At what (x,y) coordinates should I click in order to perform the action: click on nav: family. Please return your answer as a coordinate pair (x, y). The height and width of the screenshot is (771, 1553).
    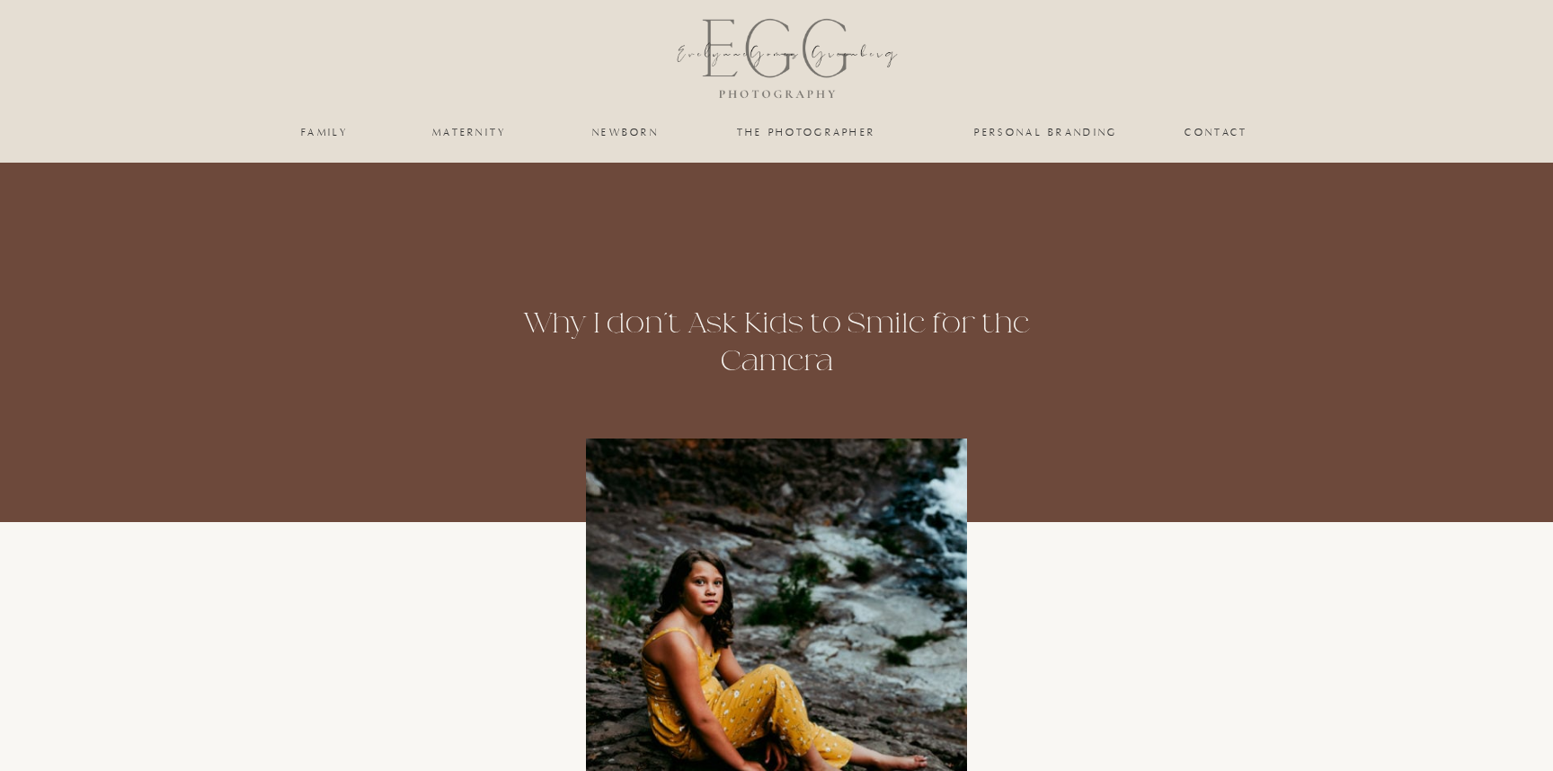
    Looking at the image, I should click on (325, 132).